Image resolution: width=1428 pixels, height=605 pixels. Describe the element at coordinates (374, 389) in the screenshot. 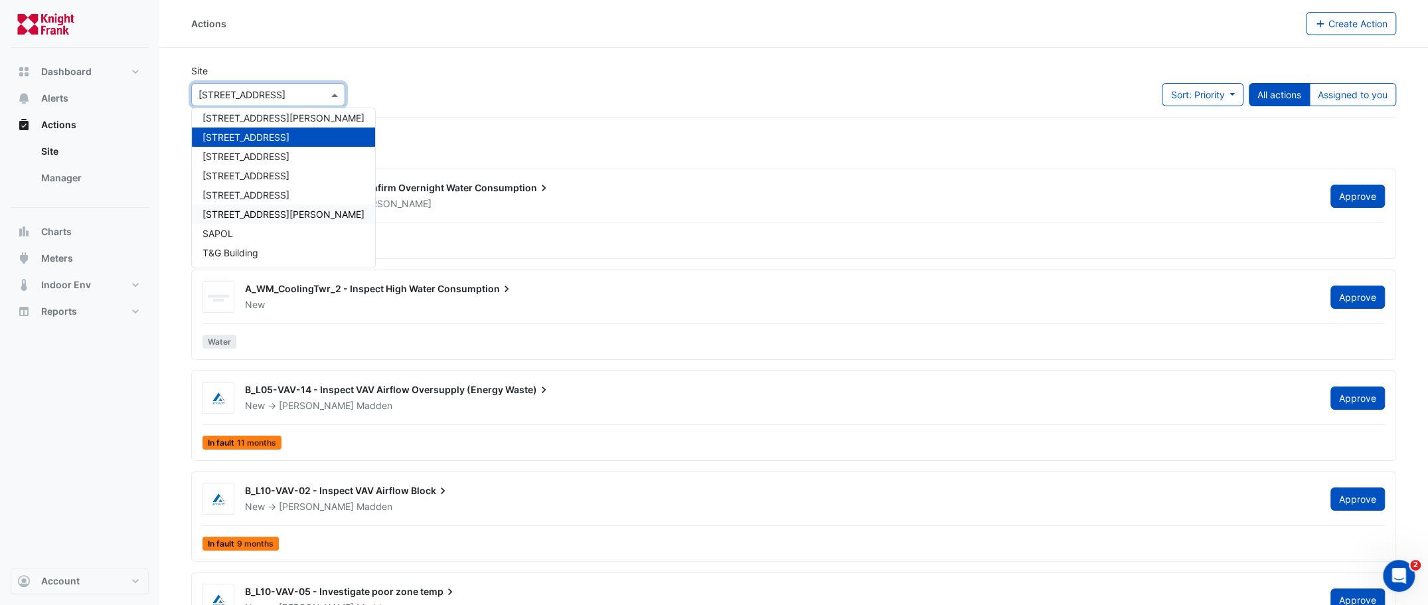

I see `span: B_L05-VAV-14 - Inspect VAV Airflow Oversupply (Energy` at that location.